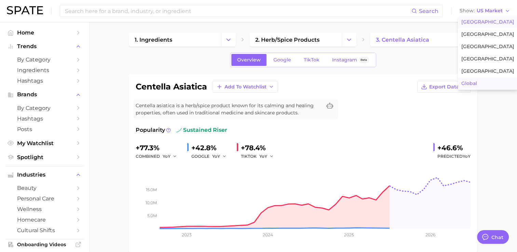 The width and height of the screenshot is (517, 252). Describe the element at coordinates (25, 10) in the screenshot. I see `img: SPATE` at that location.